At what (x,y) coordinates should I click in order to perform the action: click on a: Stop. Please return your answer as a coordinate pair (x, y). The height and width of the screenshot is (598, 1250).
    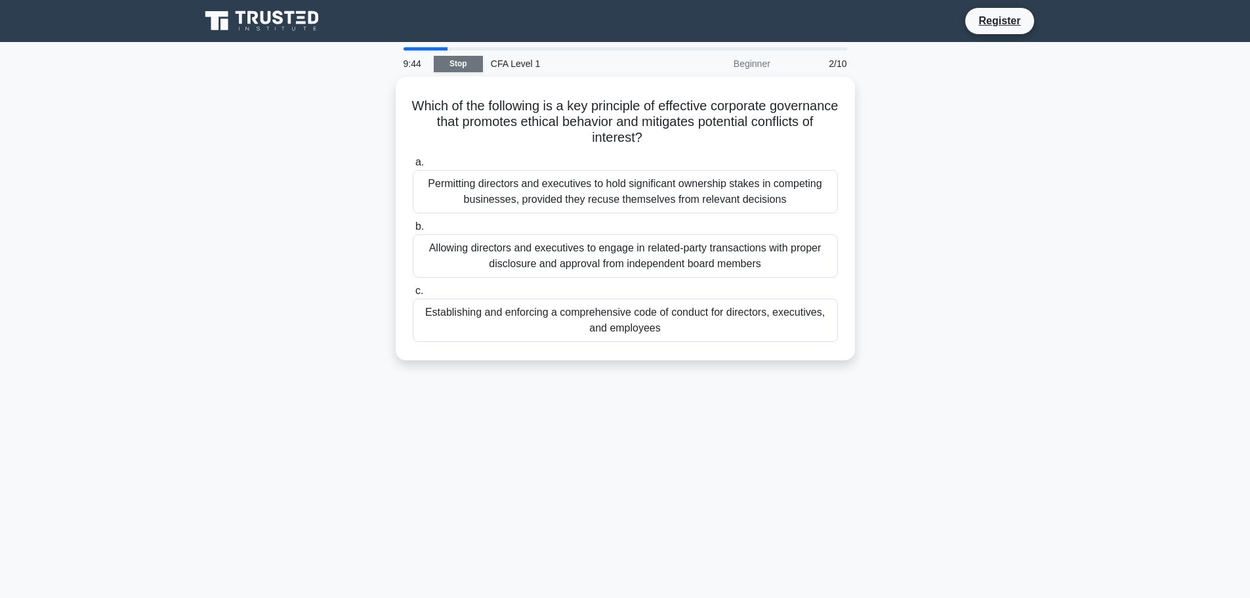
    Looking at the image, I should click on (458, 64).